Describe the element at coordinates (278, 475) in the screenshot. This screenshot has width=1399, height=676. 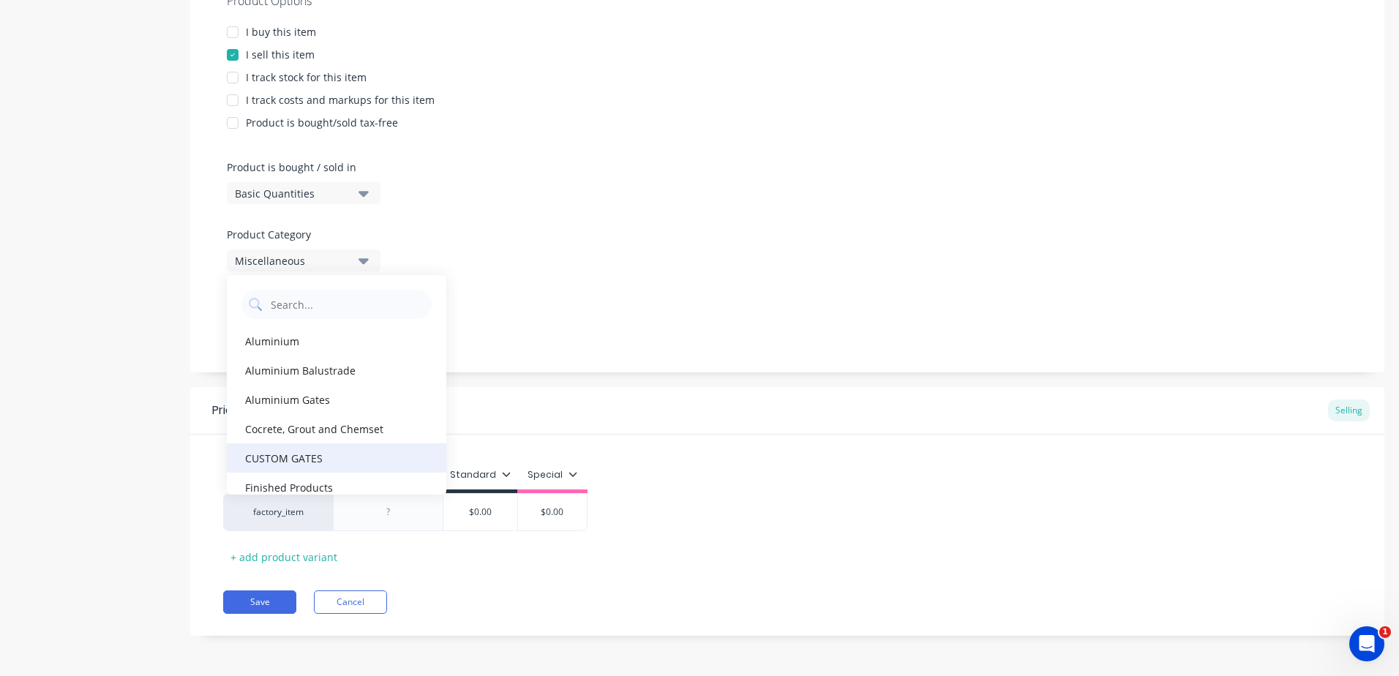
I see `div: Xero Item #` at that location.